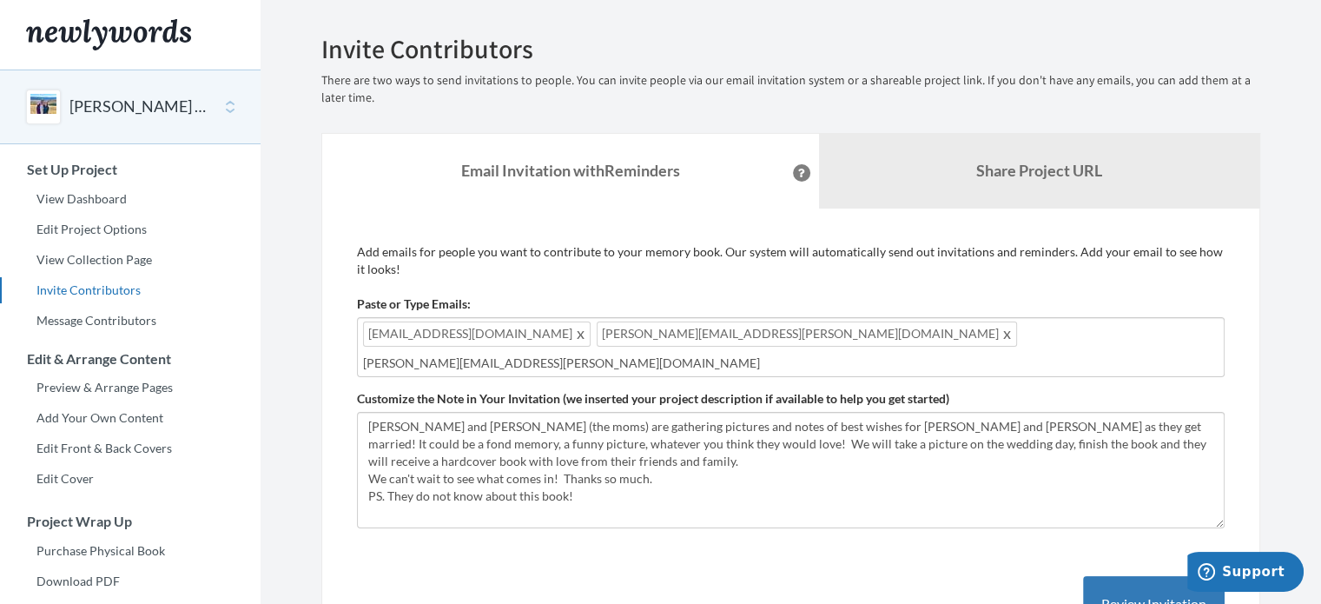  I want to click on input: Add contributor email(s) here..., so click(790, 363).